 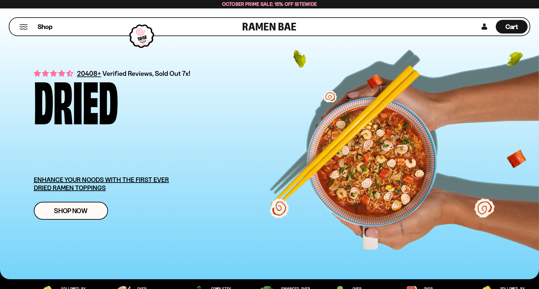 I want to click on div: Cart, so click(x=512, y=27).